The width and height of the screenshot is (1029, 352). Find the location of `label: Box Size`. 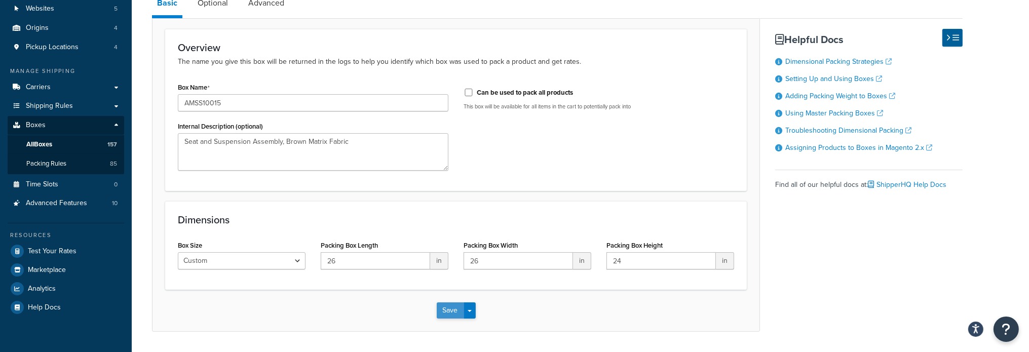

label: Box Size is located at coordinates (190, 245).